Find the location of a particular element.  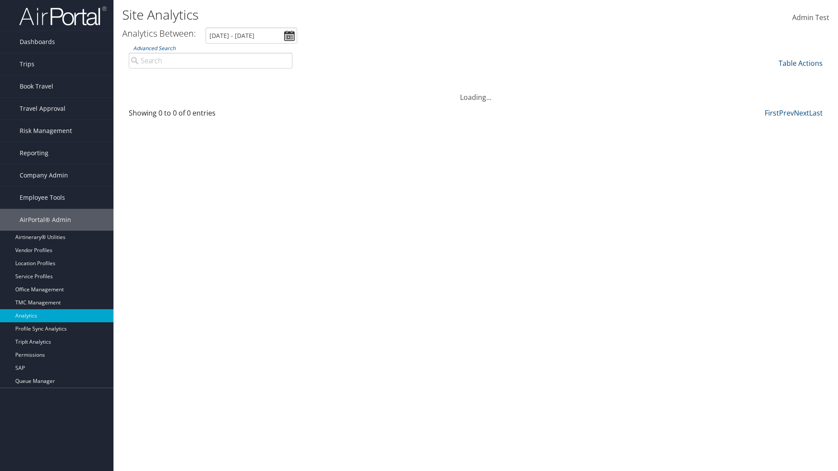

a: Next is located at coordinates (801, 113).